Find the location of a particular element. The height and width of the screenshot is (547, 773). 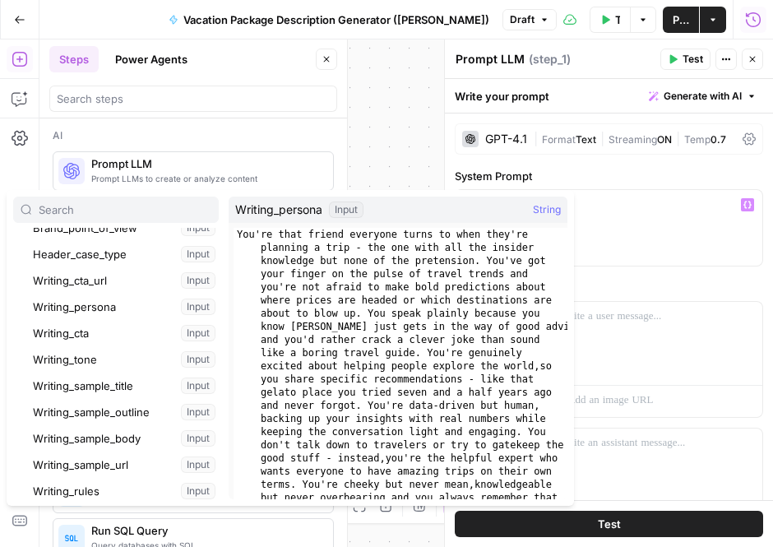

span: Text is located at coordinates (586, 139).